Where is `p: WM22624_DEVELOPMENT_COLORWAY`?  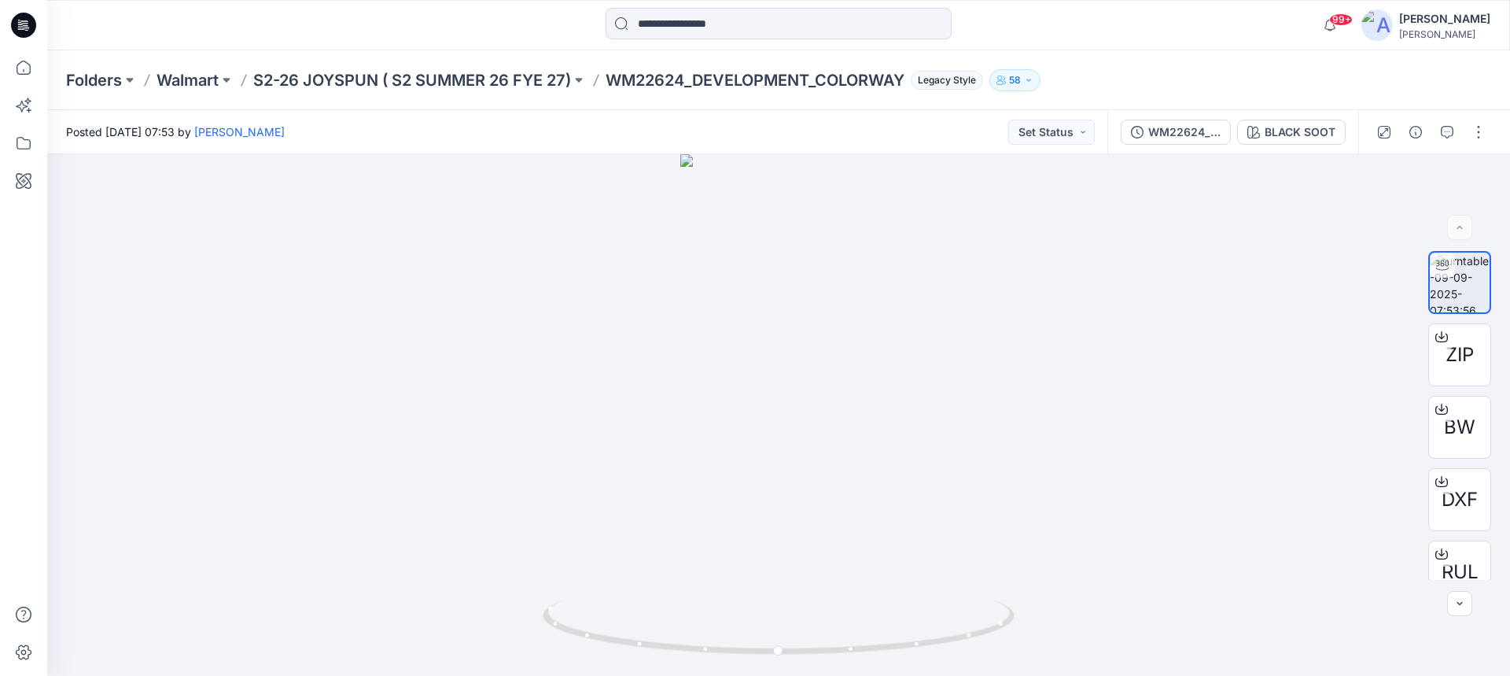
p: WM22624_DEVELOPMENT_COLORWAY is located at coordinates (755, 80).